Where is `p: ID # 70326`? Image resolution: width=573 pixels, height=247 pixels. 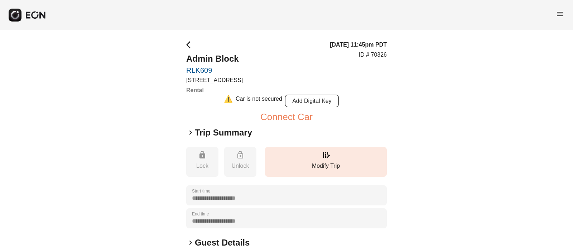
p: ID # 70326 is located at coordinates (373, 55).